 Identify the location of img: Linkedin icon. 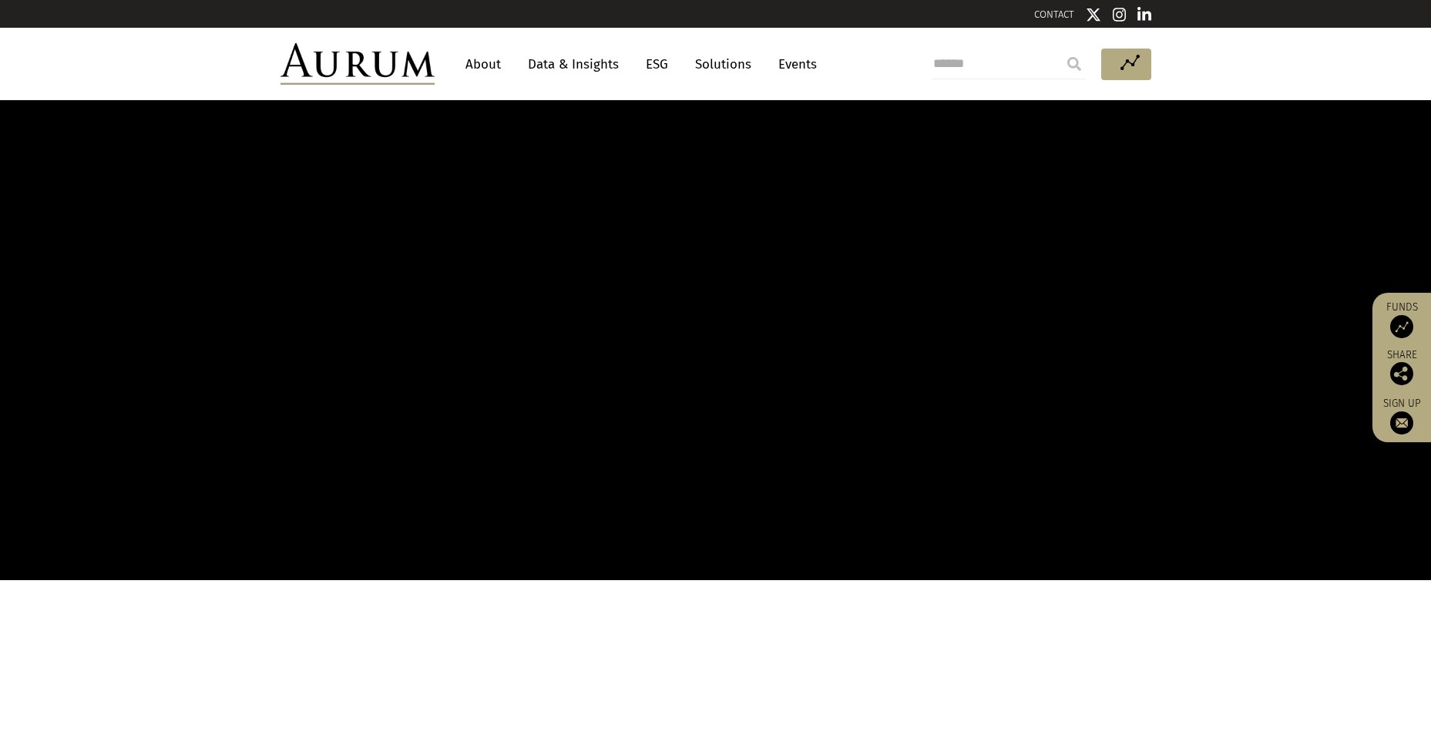
(1144, 15).